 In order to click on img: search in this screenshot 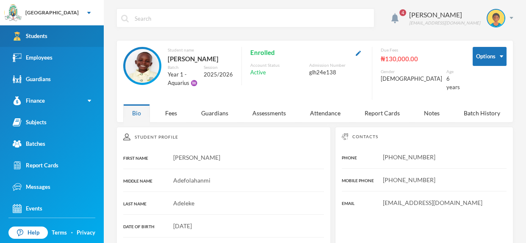, I will do `click(125, 19)`.